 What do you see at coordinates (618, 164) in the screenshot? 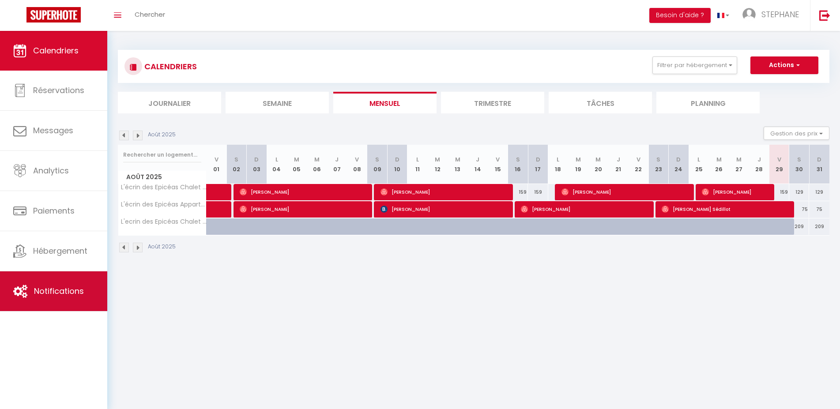
I see `th: 21` at bounding box center [618, 164].